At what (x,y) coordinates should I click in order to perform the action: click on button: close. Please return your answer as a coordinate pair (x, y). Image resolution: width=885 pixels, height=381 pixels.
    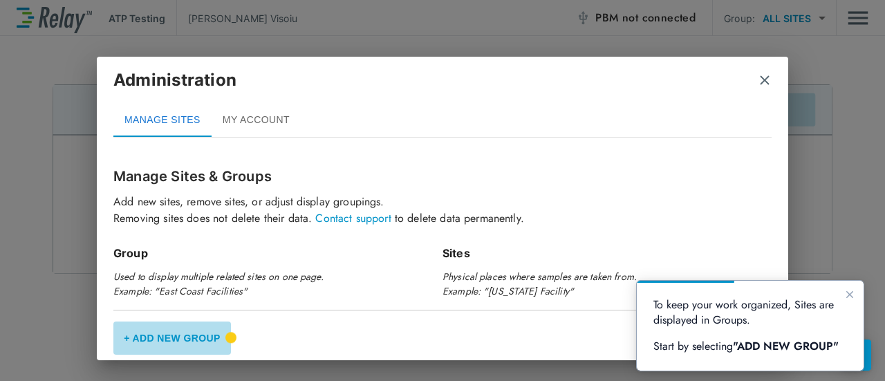
    Looking at the image, I should click on (765, 80).